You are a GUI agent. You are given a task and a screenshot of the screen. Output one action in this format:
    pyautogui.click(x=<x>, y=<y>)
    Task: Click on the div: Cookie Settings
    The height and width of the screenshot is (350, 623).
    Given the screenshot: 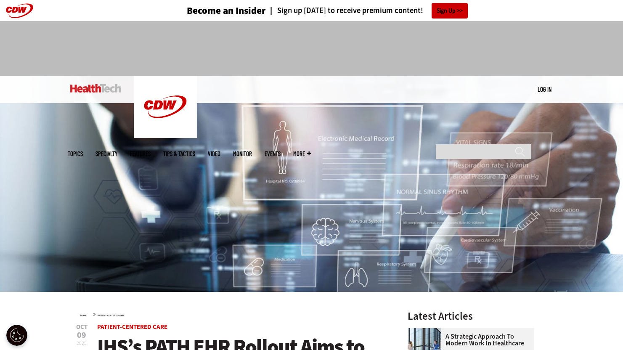 What is the action you would take?
    pyautogui.click(x=17, y=335)
    